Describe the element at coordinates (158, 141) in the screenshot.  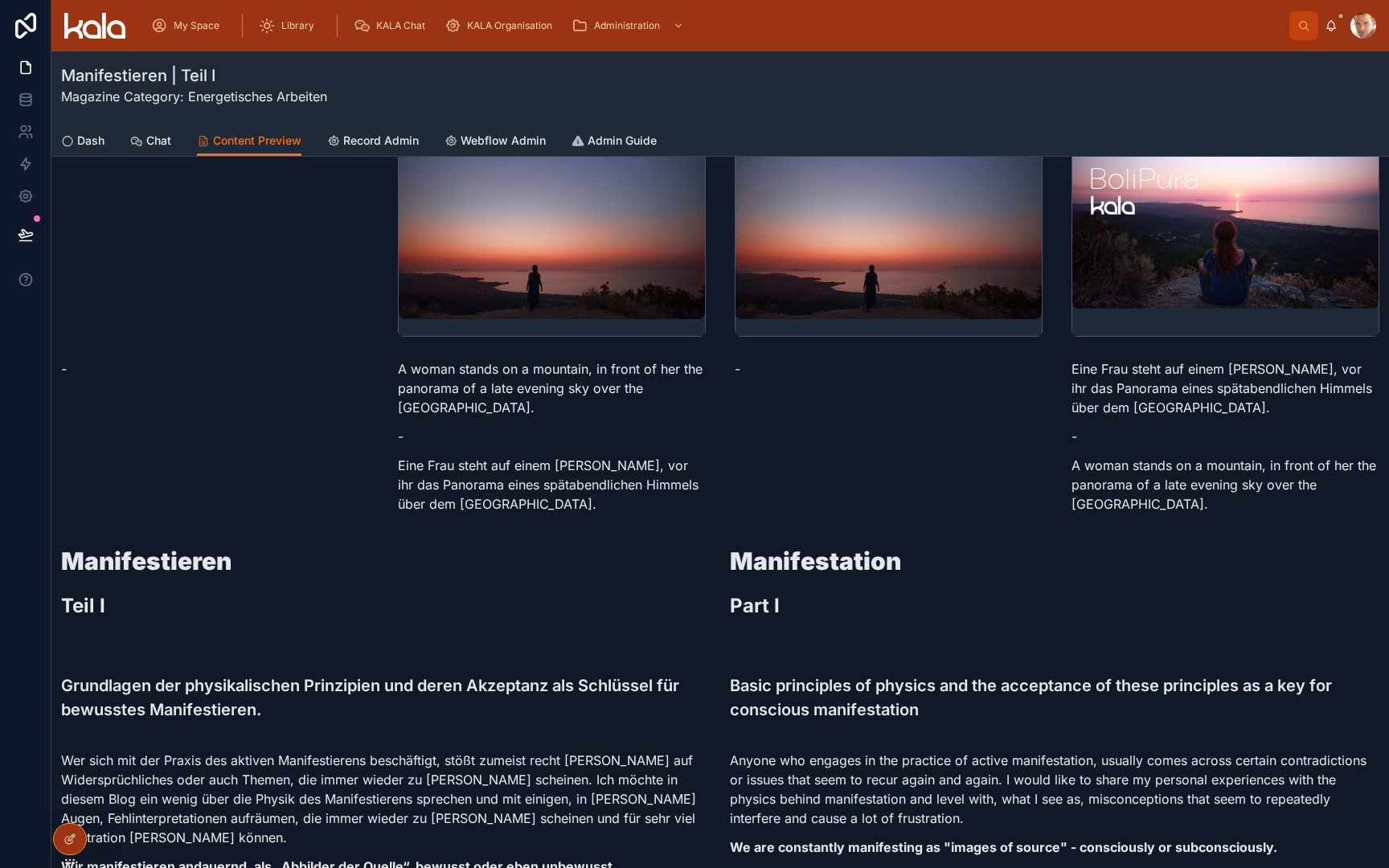
I see `span: Chat` at that location.